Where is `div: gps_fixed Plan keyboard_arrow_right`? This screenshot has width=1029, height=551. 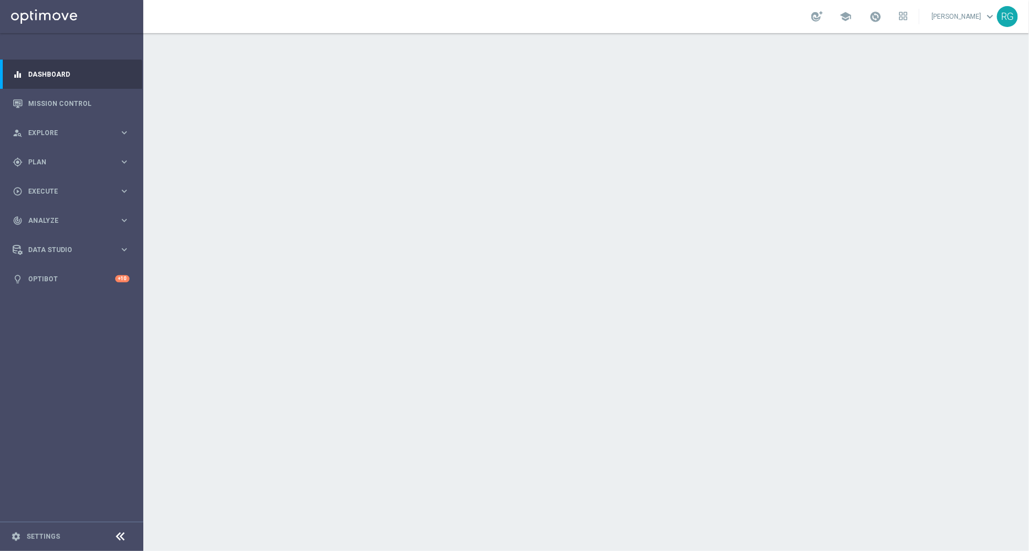
div: gps_fixed Plan keyboard_arrow_right is located at coordinates (71, 162).